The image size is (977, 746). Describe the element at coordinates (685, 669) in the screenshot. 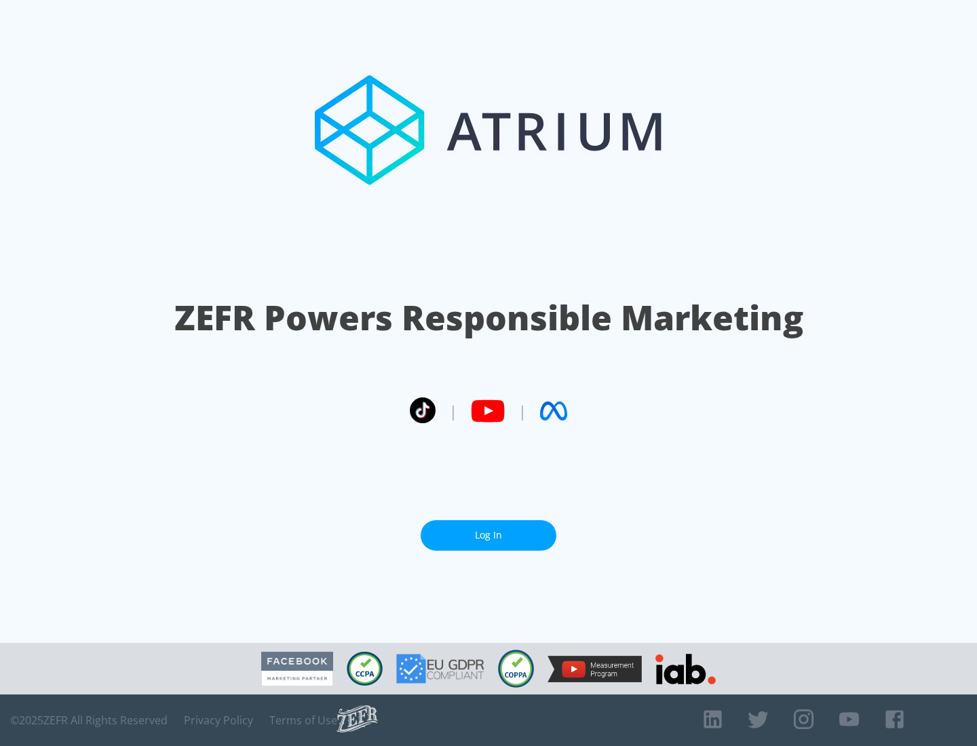

I see `img: IAB` at that location.